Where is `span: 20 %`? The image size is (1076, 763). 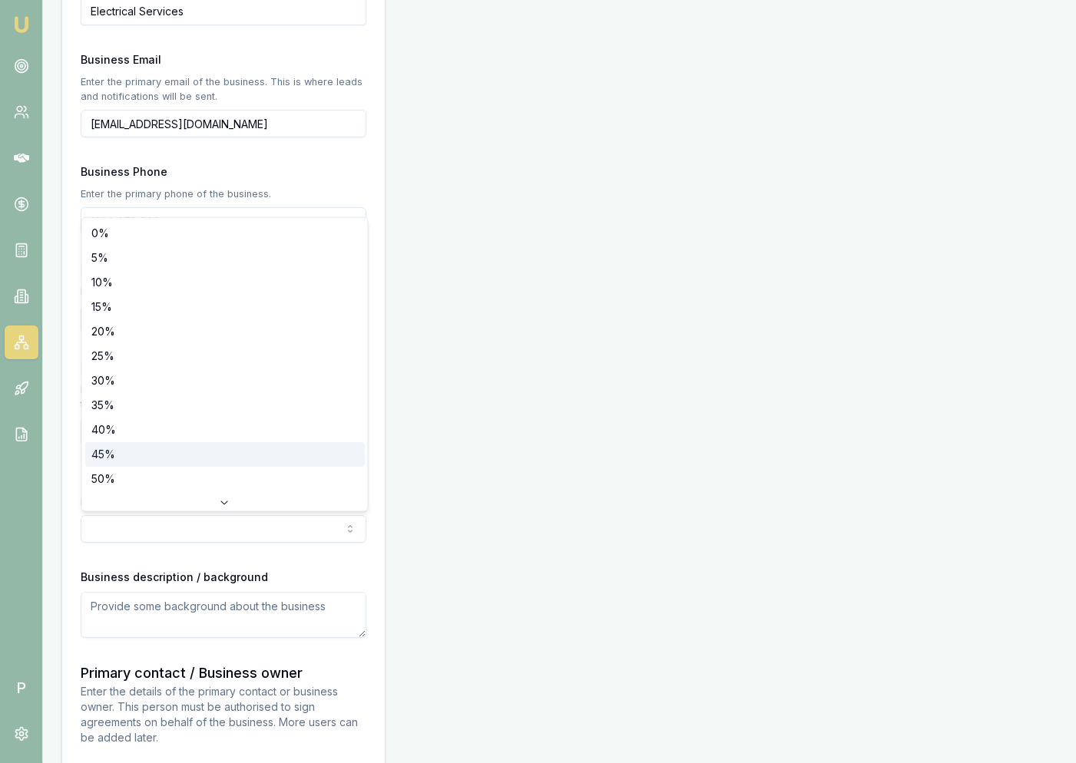
span: 20 % is located at coordinates (103, 332).